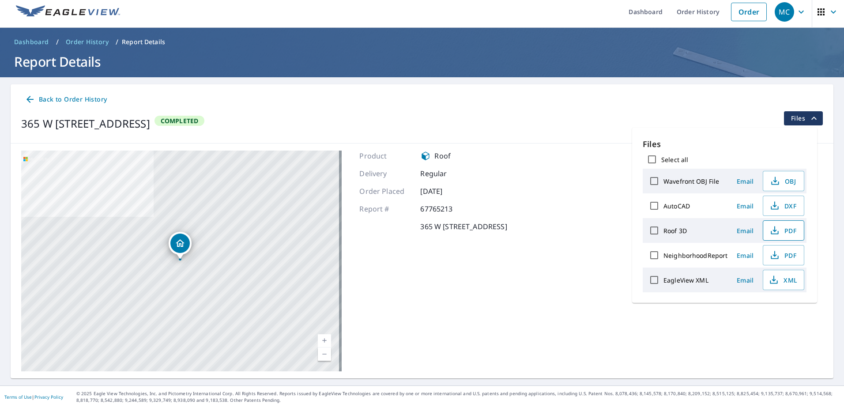 Image resolution: width=844 pixels, height=408 pixels. Describe the element at coordinates (66, 99) in the screenshot. I see `a: Back to Order History` at that location.